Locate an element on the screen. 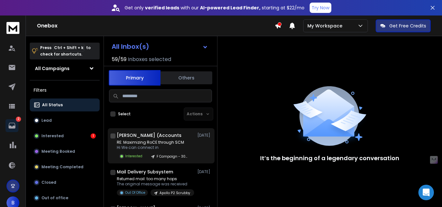  p: Out Of Office is located at coordinates (135, 193).